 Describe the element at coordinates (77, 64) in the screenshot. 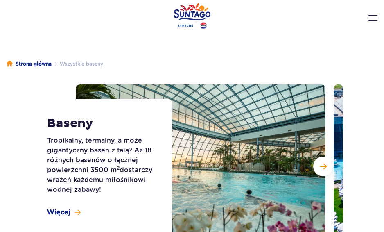

I see `li: Wszystkie baseny` at that location.